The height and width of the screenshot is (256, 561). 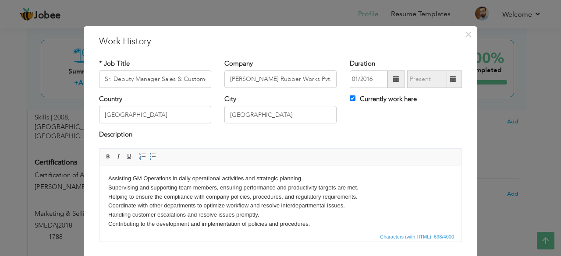 What do you see at coordinates (369, 79) in the screenshot?
I see `input: From` at bounding box center [369, 79].